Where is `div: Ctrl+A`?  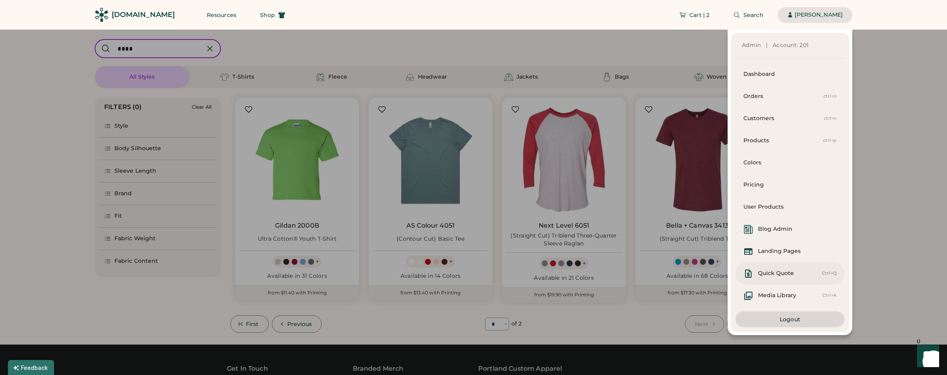 div: Ctrl+A is located at coordinates (830, 295).